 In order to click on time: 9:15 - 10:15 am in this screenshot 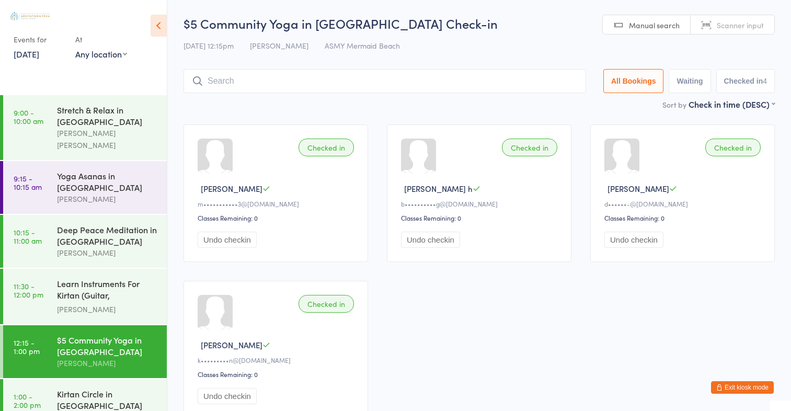, I will do `click(28, 182)`.